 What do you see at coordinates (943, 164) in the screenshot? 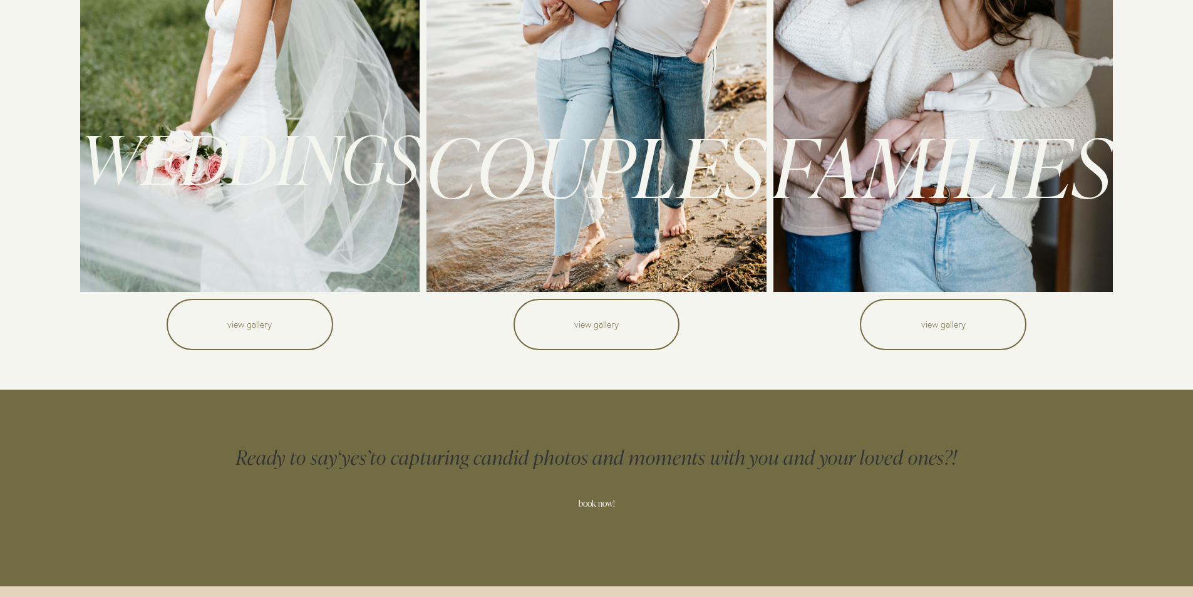
I see `span: FAMILIES` at bounding box center [943, 164].